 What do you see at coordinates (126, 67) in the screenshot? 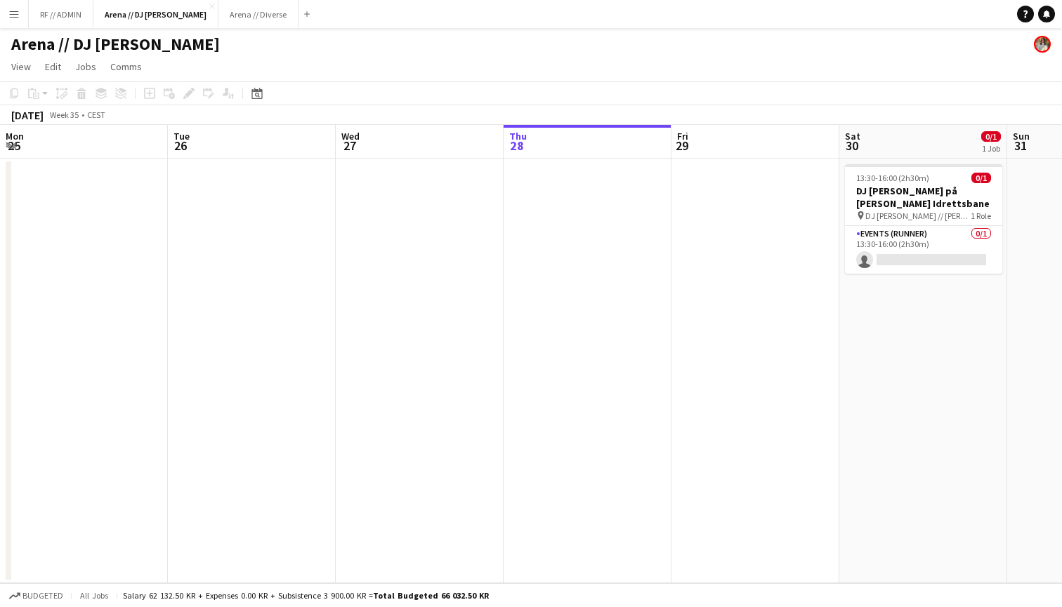
I see `a: Comms` at bounding box center [126, 67].